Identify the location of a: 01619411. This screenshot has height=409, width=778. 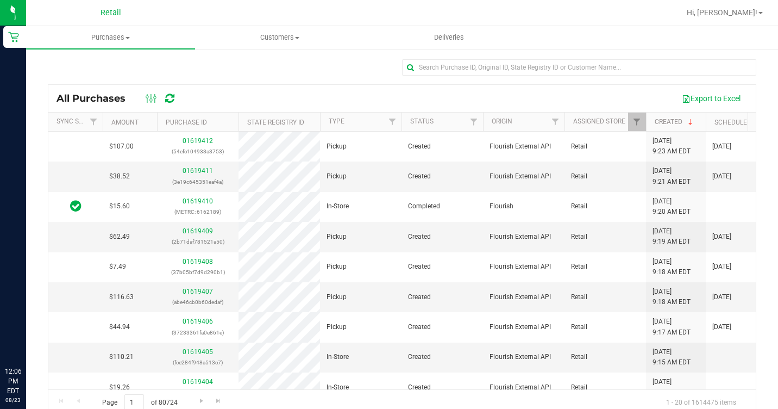
(198, 171).